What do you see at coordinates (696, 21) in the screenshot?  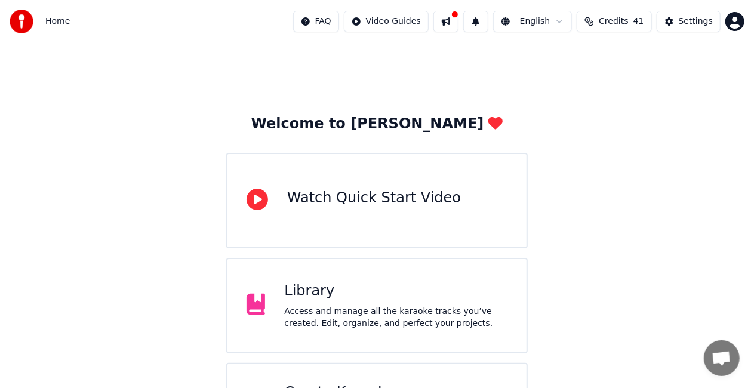 I see `div: Settings` at bounding box center [696, 21].